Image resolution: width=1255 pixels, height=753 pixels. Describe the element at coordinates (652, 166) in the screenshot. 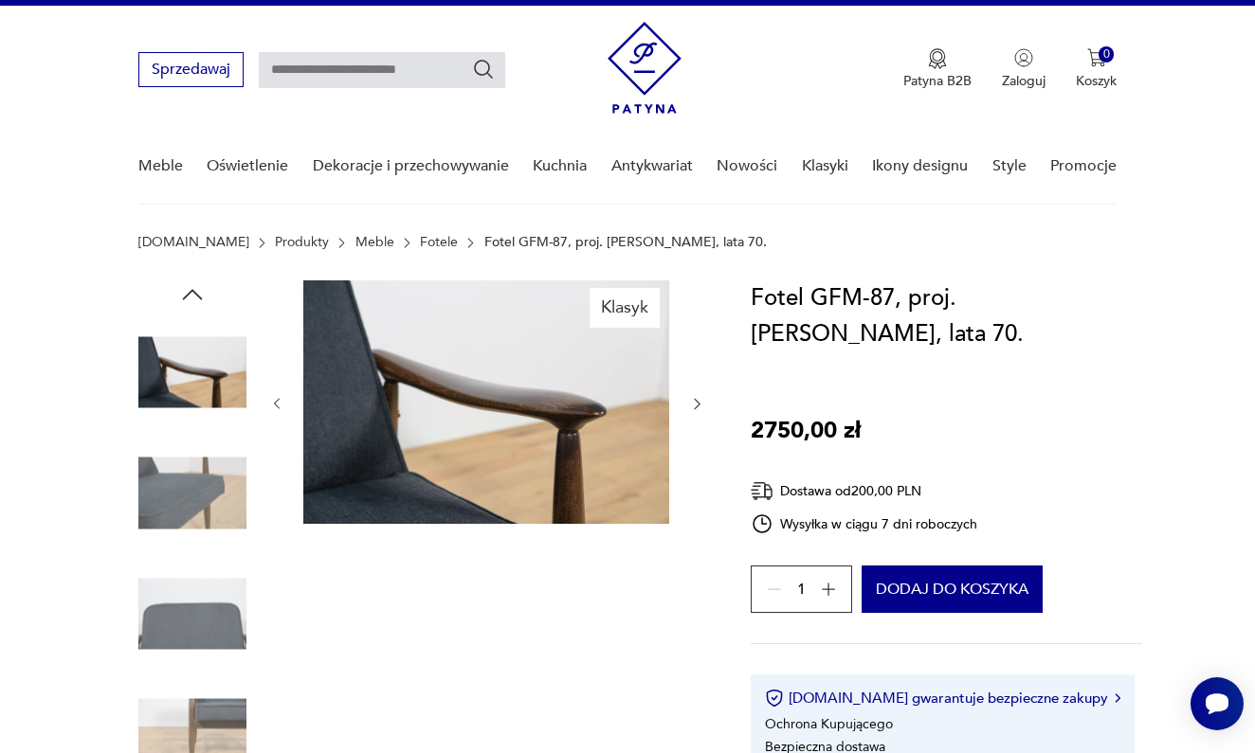

I see `a: Antykwariat` at that location.